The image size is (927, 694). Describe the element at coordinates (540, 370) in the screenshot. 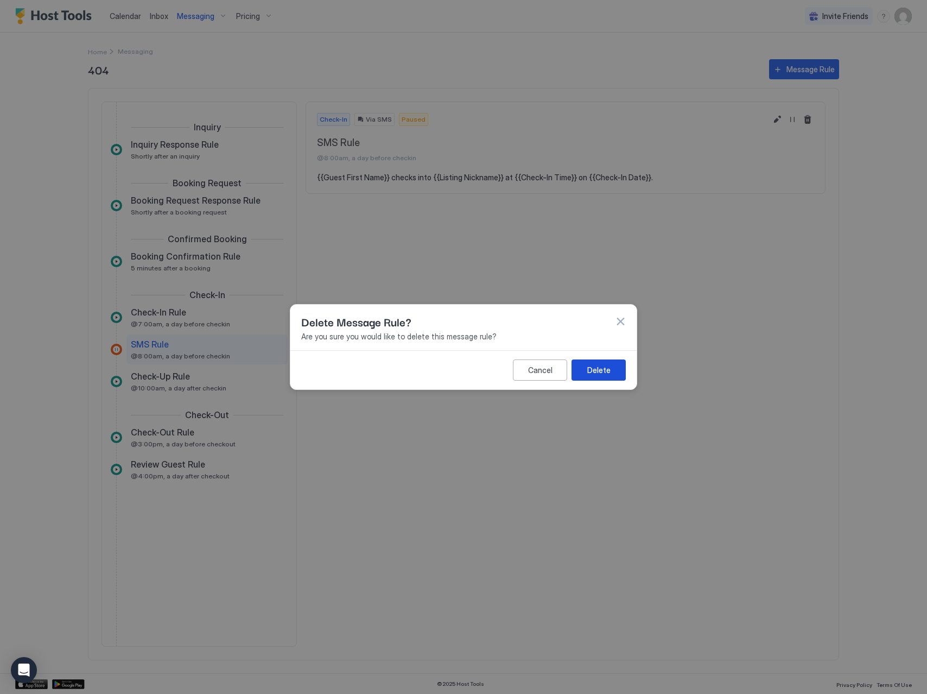

I see `button: Cancel` at that location.